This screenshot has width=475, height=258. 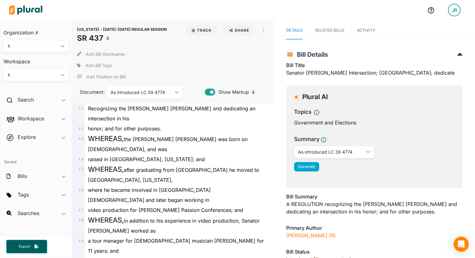 What do you see at coordinates (124, 129) in the screenshot?
I see `span: honor; and for other purposes.` at bounding box center [124, 129].